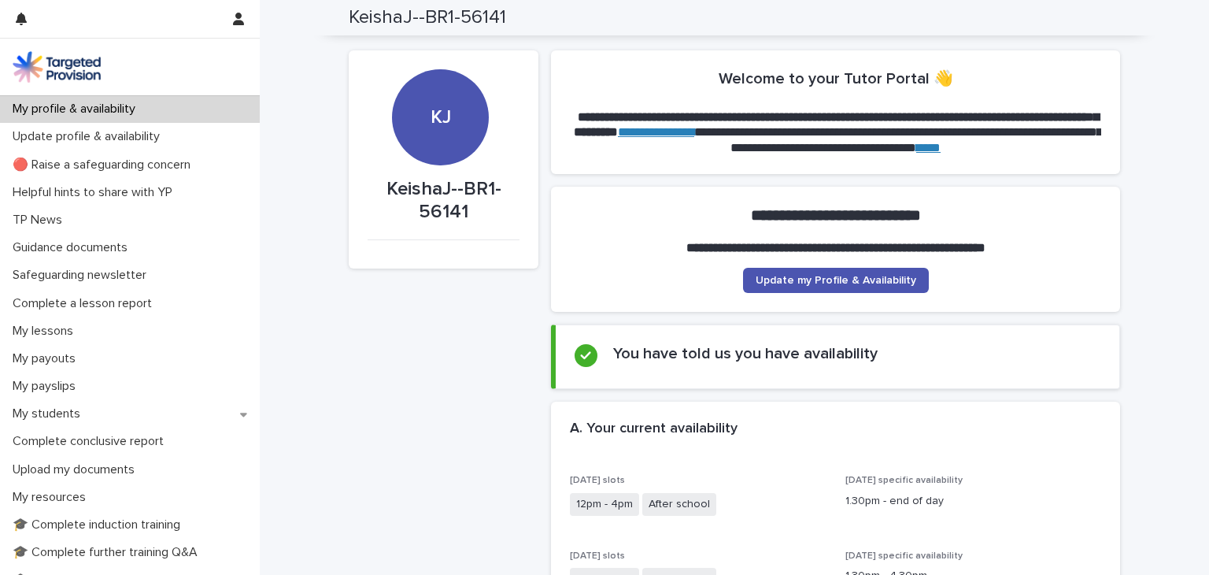 This screenshot has width=1209, height=575. What do you see at coordinates (427, 17) in the screenshot?
I see `h2: KeishaJ--BR1-56141` at bounding box center [427, 17].